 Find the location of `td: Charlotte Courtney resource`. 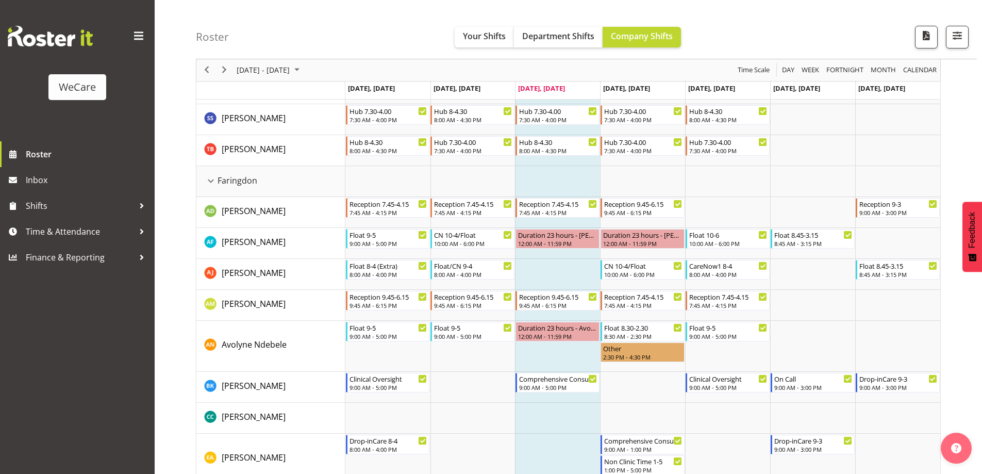

td: Charlotte Courtney resource is located at coordinates (271, 418).